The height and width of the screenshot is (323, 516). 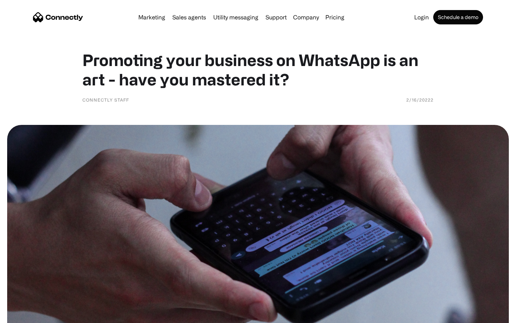 I want to click on ul: Language list, so click(x=29, y=315).